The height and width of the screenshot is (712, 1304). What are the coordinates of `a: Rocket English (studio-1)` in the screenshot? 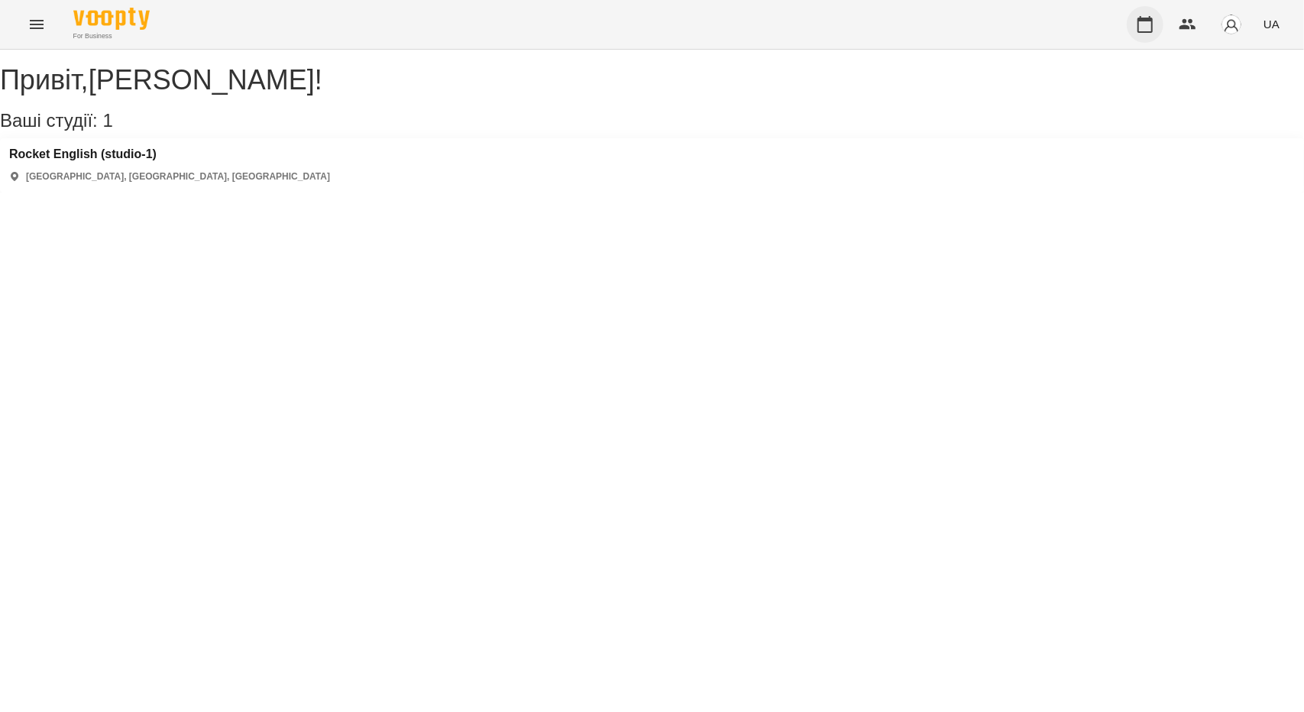 It's located at (170, 154).